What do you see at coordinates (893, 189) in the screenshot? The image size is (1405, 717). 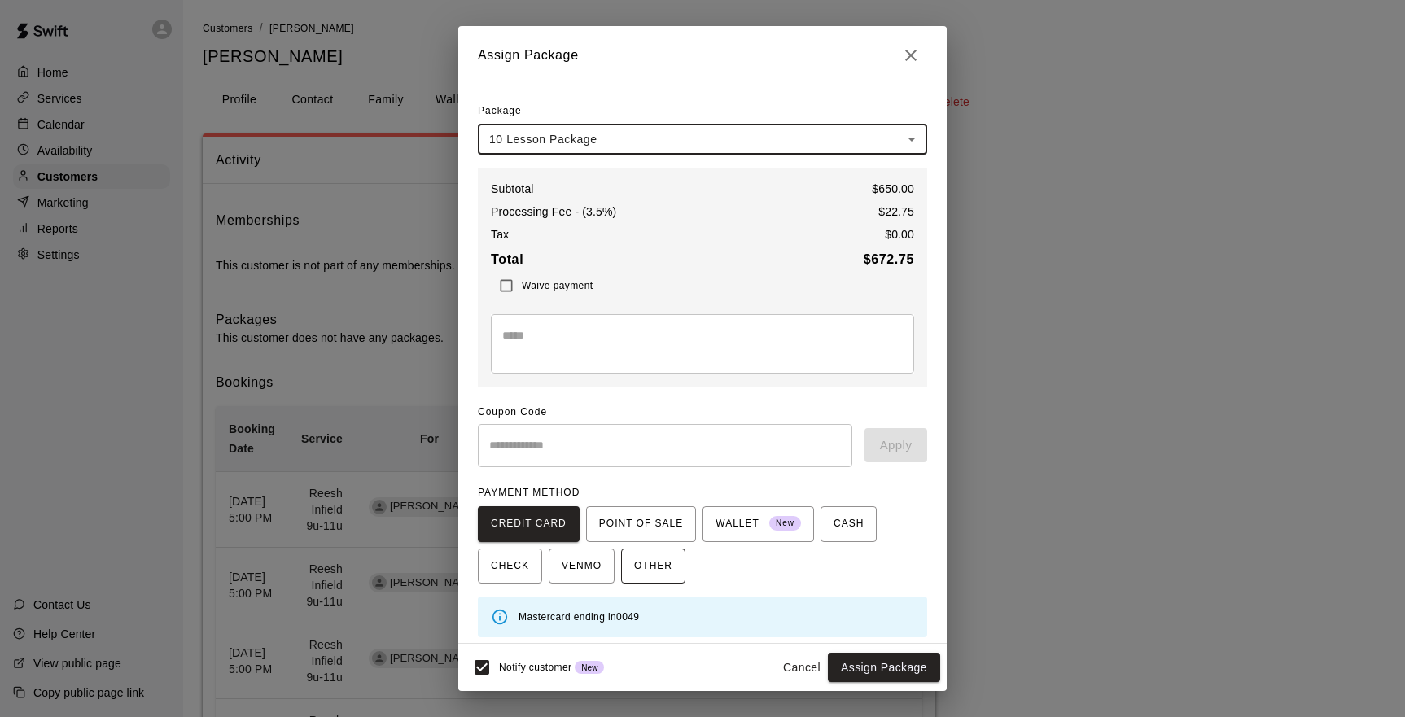 I see `p: $ 650.00` at bounding box center [893, 189].